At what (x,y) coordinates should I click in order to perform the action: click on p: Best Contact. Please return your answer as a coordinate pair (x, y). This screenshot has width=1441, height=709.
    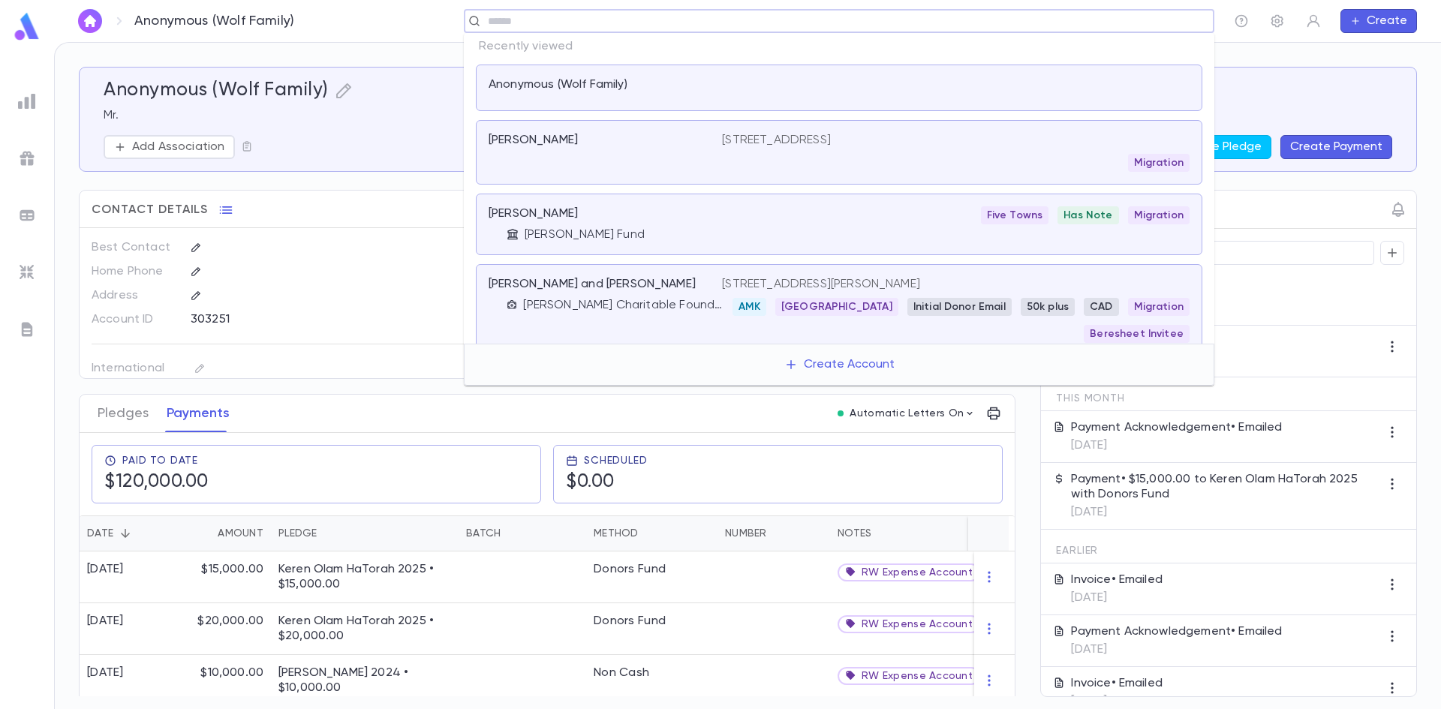
    Looking at the image, I should click on (134, 248).